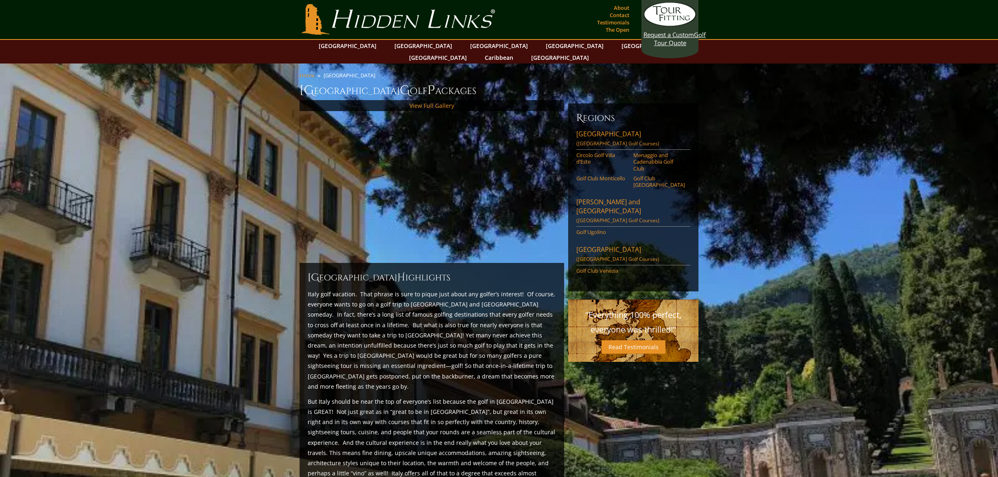 The image size is (998, 477). Describe the element at coordinates (633, 347) in the screenshot. I see `a: Read Testimonials` at that location.